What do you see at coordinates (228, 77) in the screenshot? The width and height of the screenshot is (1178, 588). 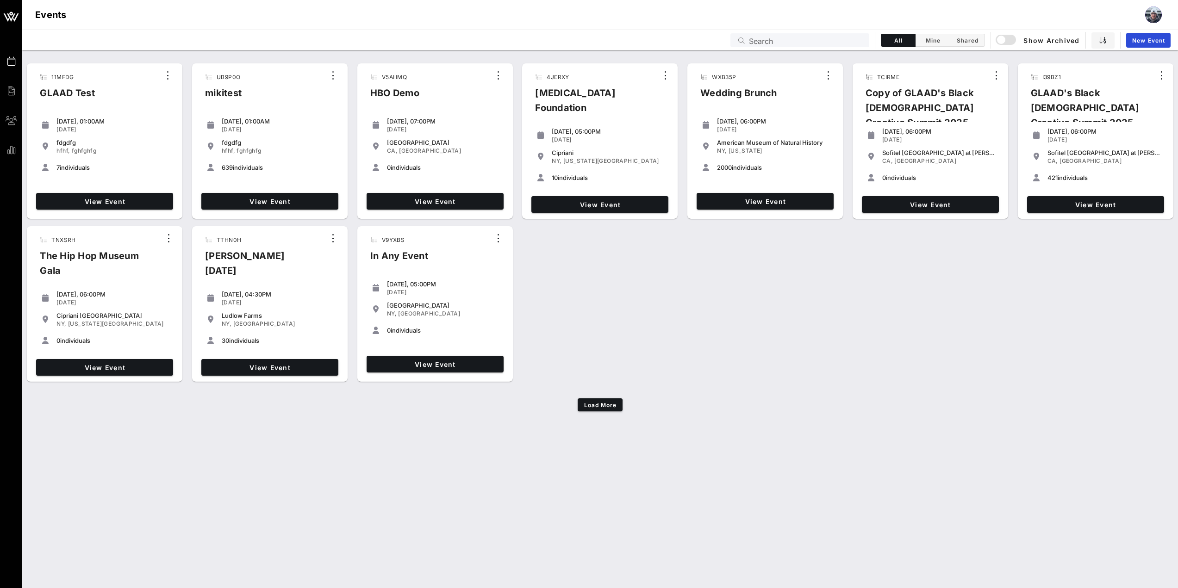 I see `span: UB9P0O` at bounding box center [228, 77].